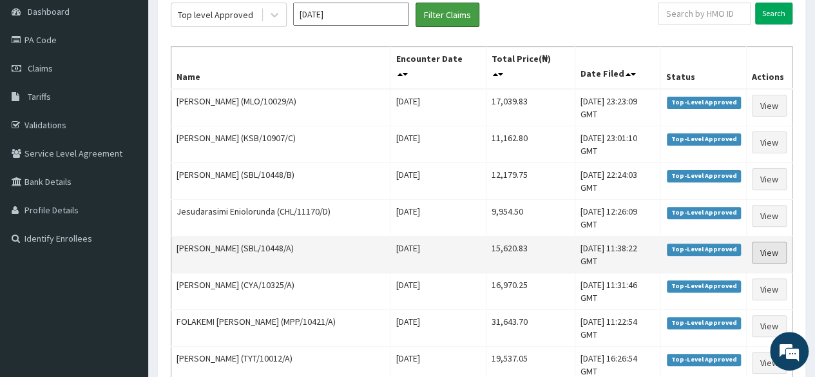 Image resolution: width=815 pixels, height=377 pixels. I want to click on th: Status, so click(704, 68).